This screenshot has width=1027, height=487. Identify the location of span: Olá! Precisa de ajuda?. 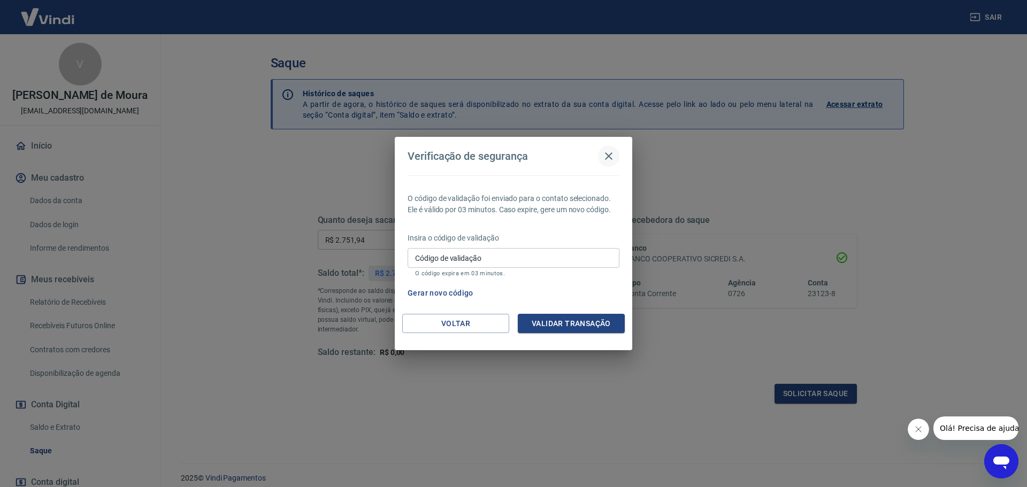
(48, 12).